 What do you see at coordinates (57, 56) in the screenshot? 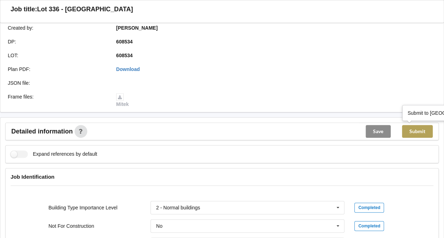
I see `div: LOT :` at bounding box center [57, 56].